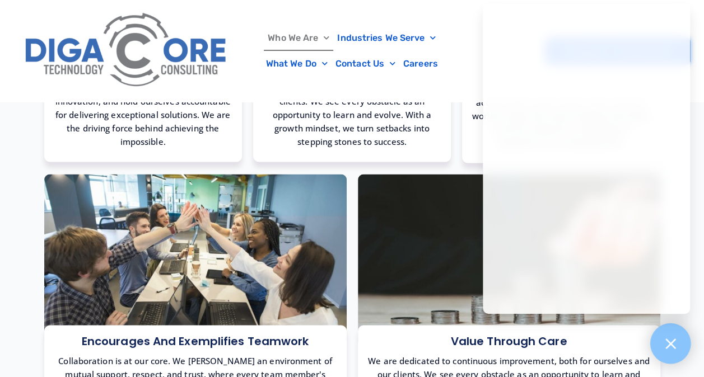  I want to click on a: Careers, so click(420, 64).